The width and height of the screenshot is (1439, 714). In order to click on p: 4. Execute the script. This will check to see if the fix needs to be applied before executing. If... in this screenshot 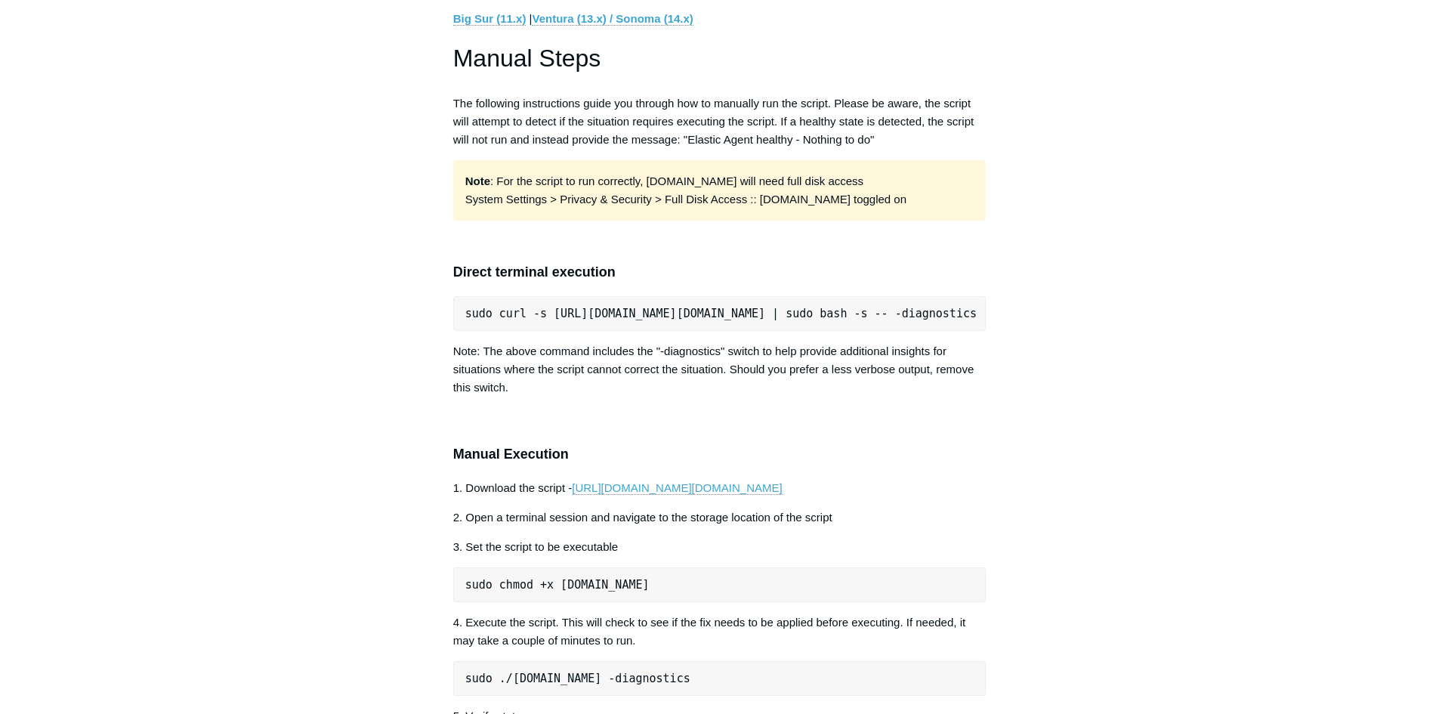, I will do `click(720, 632)`.